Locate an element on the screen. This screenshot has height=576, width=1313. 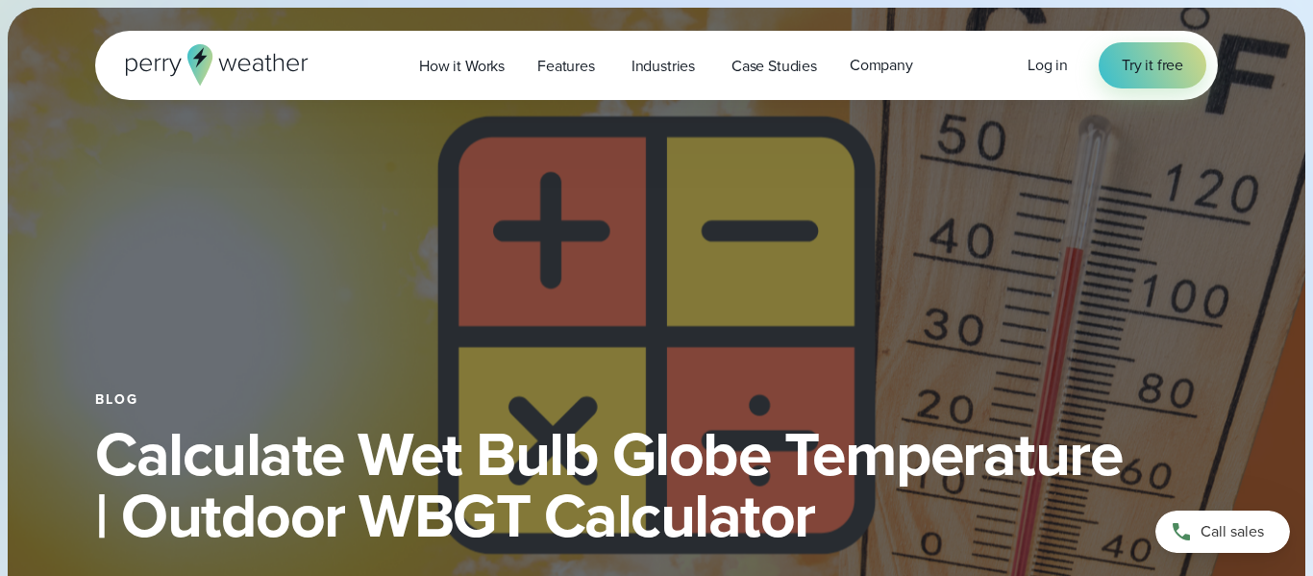
span: Log in is located at coordinates (1048, 64).